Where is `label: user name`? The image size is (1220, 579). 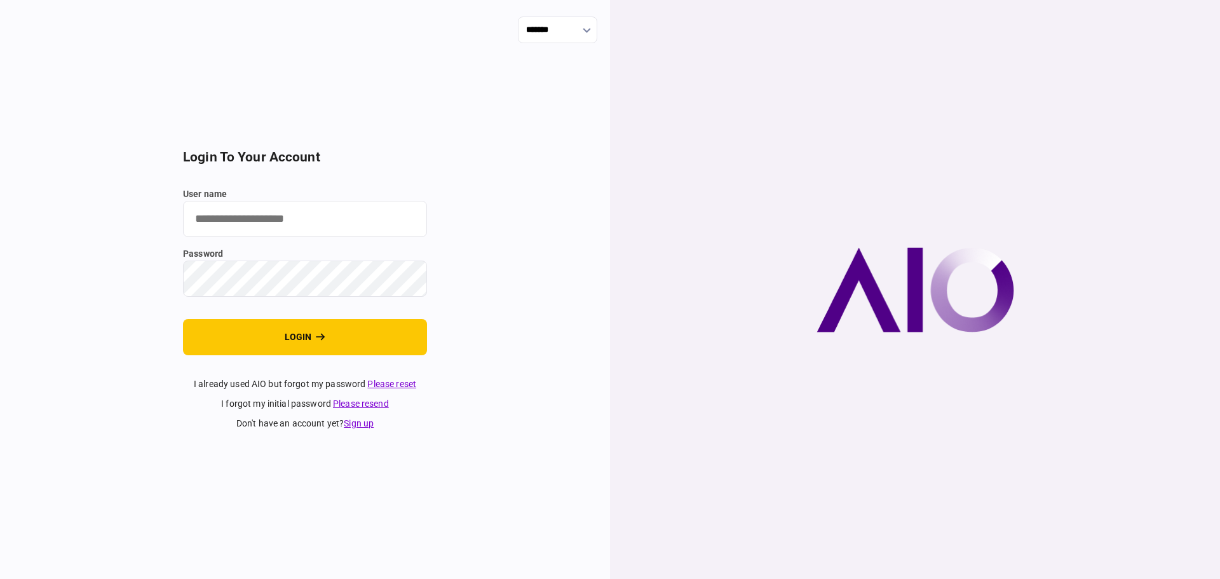
label: user name is located at coordinates (305, 194).